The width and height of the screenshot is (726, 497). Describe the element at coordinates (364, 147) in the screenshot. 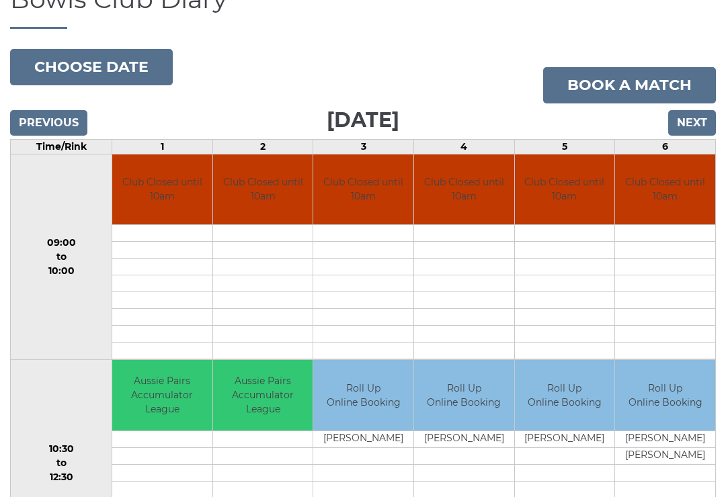

I see `td: 3` at that location.